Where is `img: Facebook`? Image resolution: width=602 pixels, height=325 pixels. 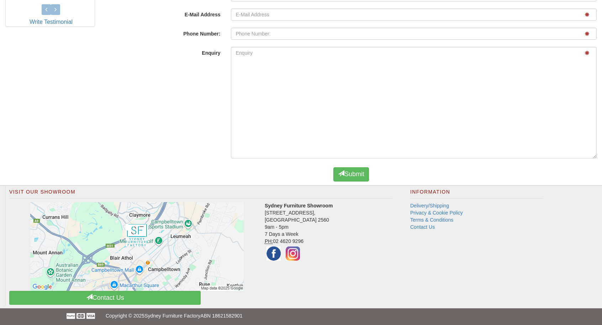
img: Facebook is located at coordinates (273, 254).